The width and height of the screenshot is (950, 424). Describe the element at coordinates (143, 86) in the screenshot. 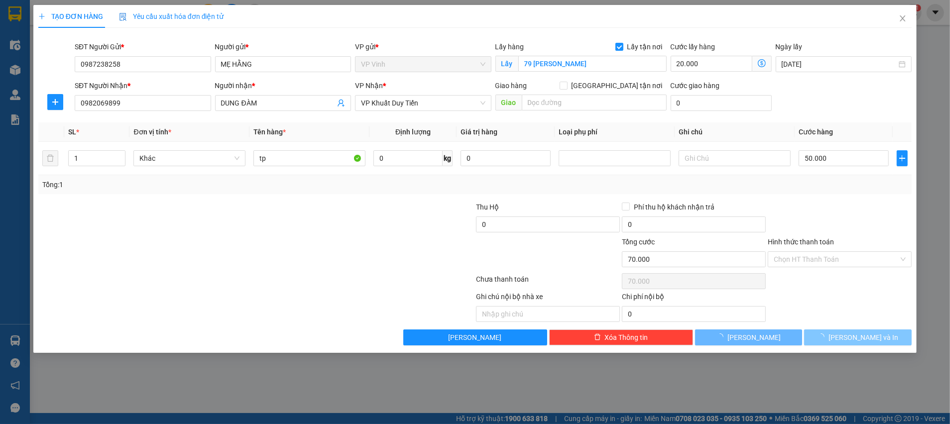

I see `div: SĐT Người Nhận` at that location.